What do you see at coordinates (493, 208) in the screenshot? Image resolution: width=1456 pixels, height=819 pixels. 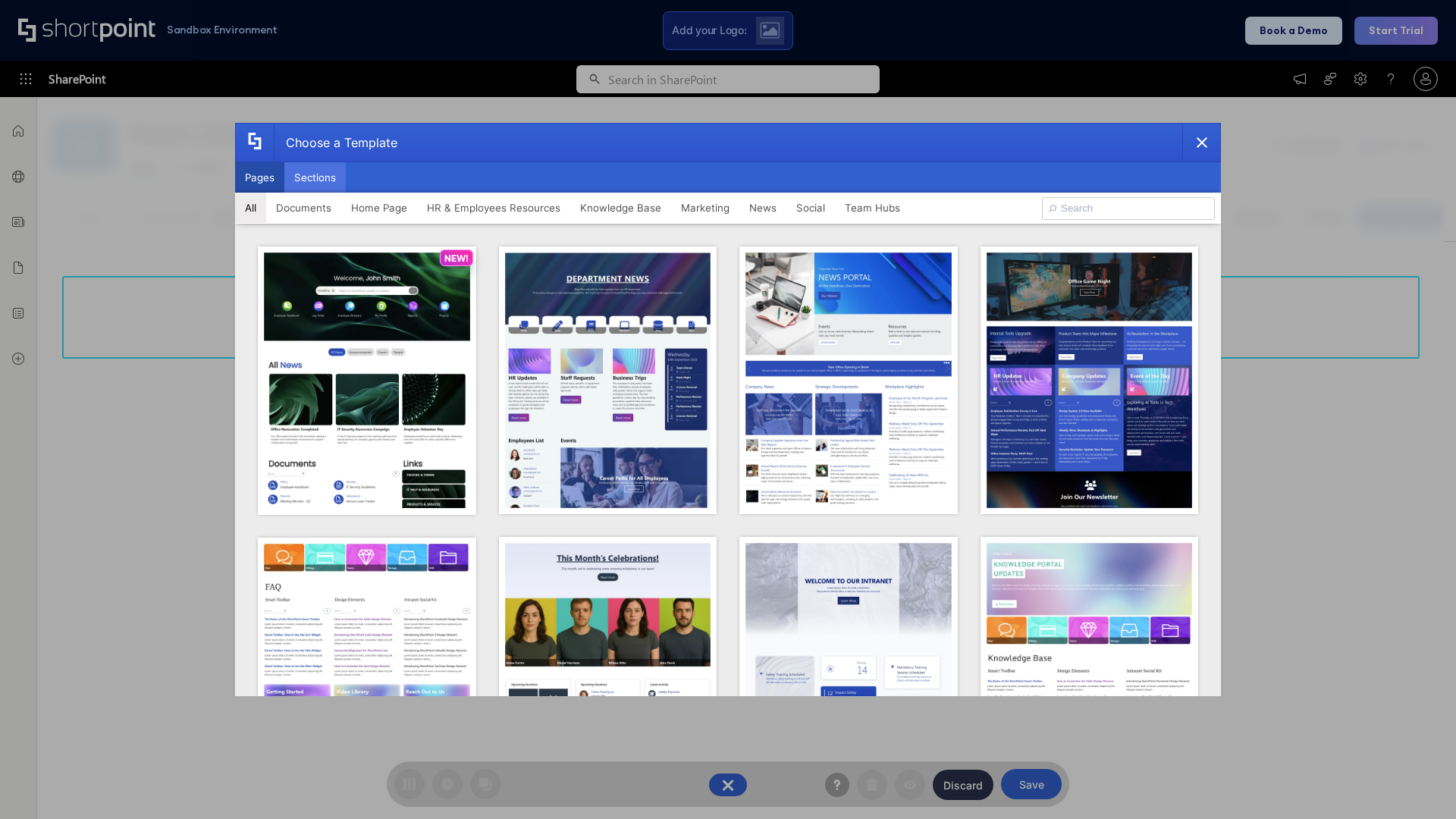 I see `button: HR & Employees Resources` at bounding box center [493, 208].